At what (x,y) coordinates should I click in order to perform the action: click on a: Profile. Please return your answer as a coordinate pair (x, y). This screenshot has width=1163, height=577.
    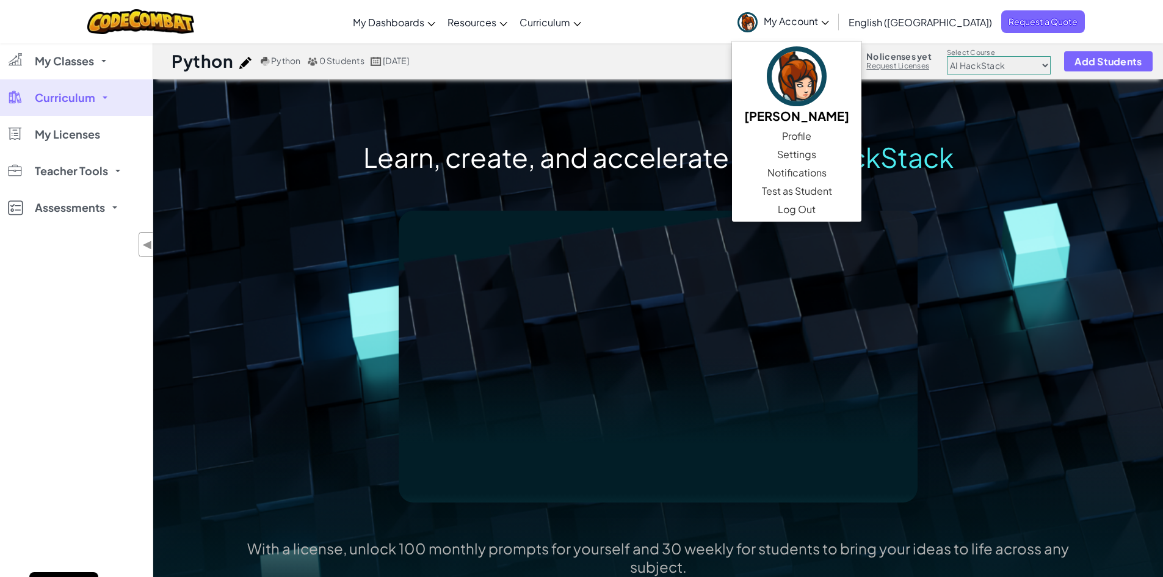
    Looking at the image, I should click on (796, 136).